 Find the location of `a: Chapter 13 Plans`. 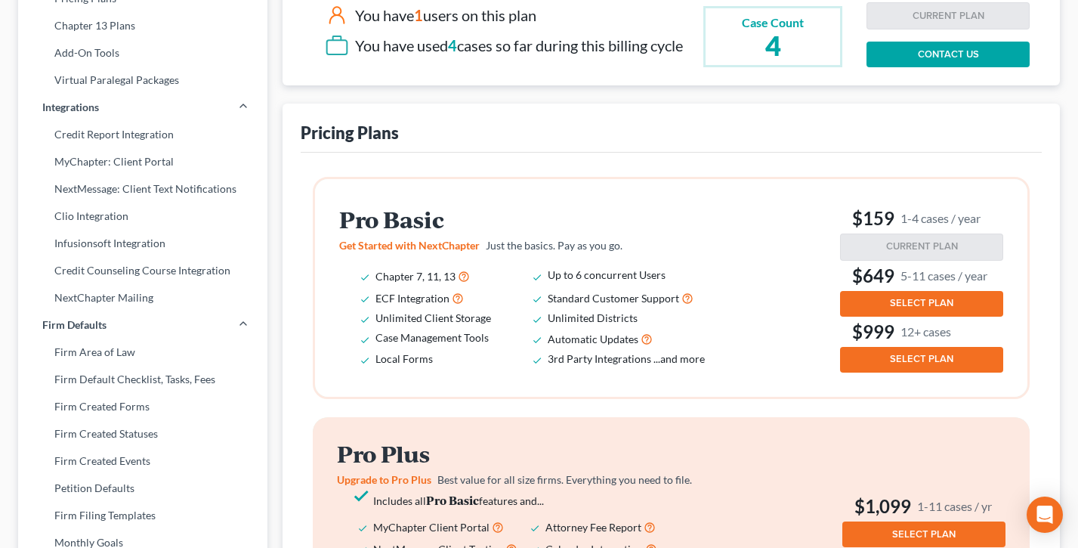

a: Chapter 13 Plans is located at coordinates (143, 26).